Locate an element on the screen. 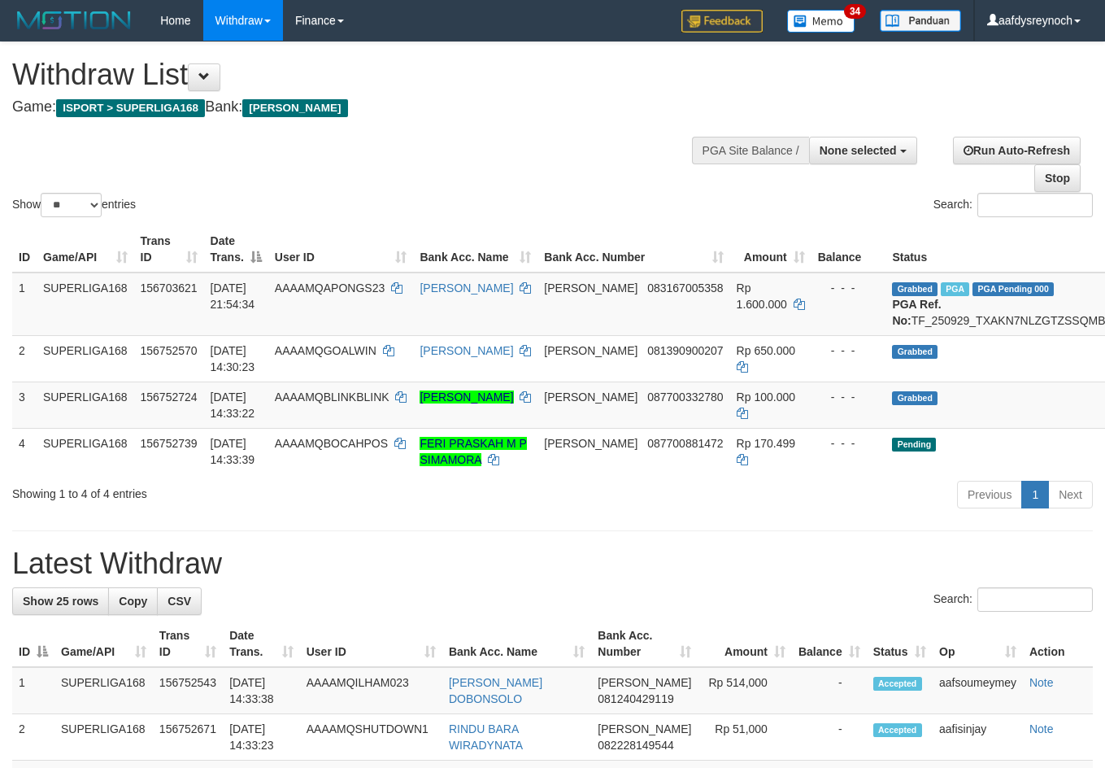  a: RINDU BARA WIRADYNATA is located at coordinates (486, 737).